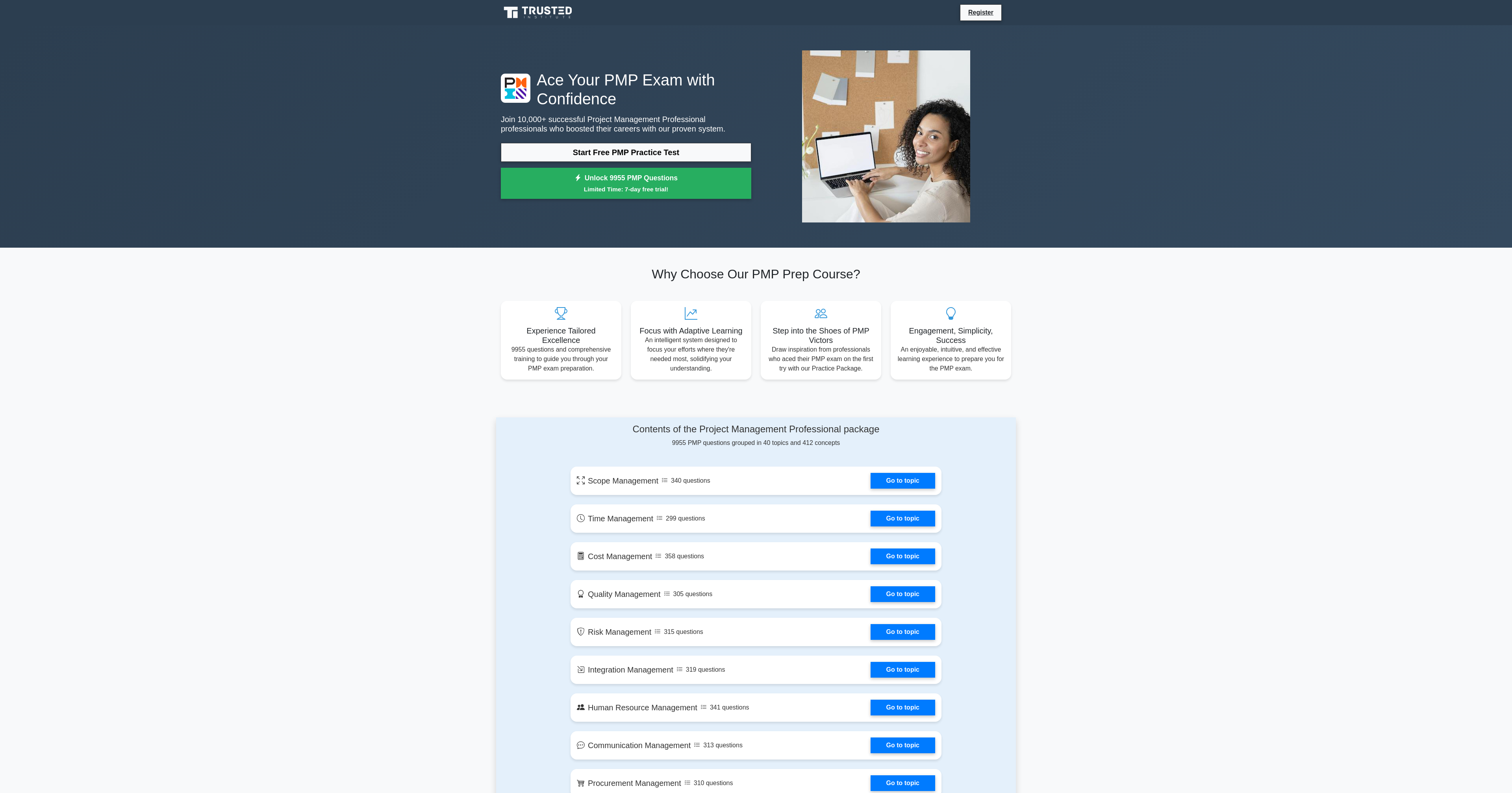 This screenshot has height=793, width=1512. I want to click on h1: Ace Your PMP Exam with Confidence, so click(626, 89).